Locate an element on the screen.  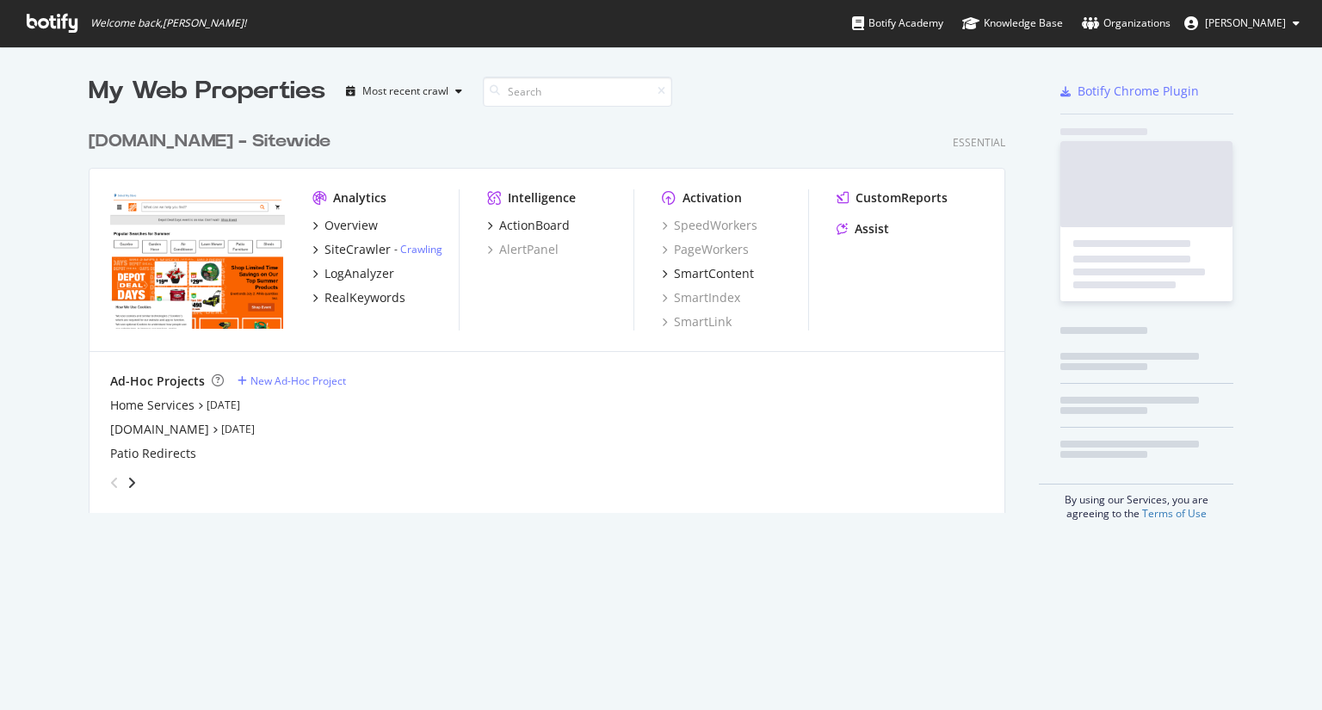
div: Knowledge Base is located at coordinates (1012, 23).